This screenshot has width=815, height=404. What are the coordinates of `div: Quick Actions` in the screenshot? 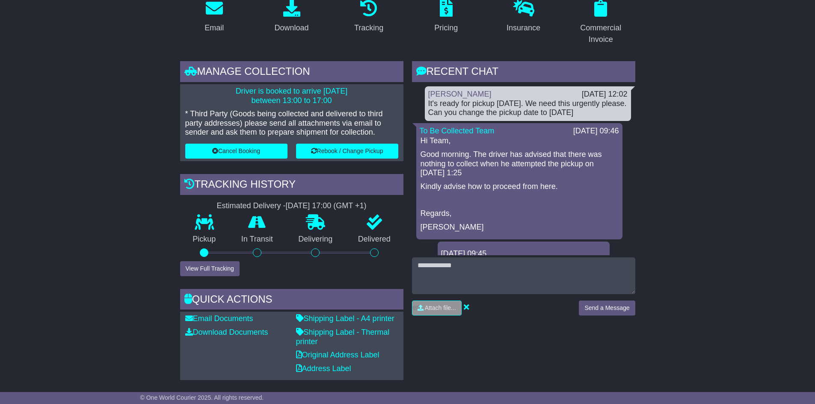 It's located at (292, 301).